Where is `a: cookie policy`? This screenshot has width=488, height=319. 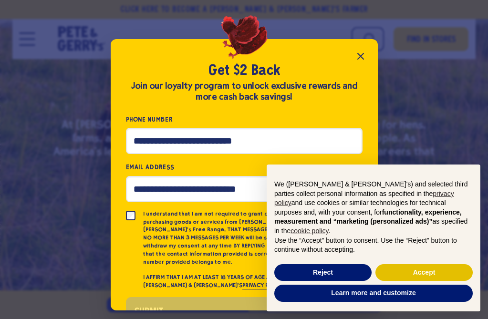 a: cookie policy is located at coordinates (309, 231).